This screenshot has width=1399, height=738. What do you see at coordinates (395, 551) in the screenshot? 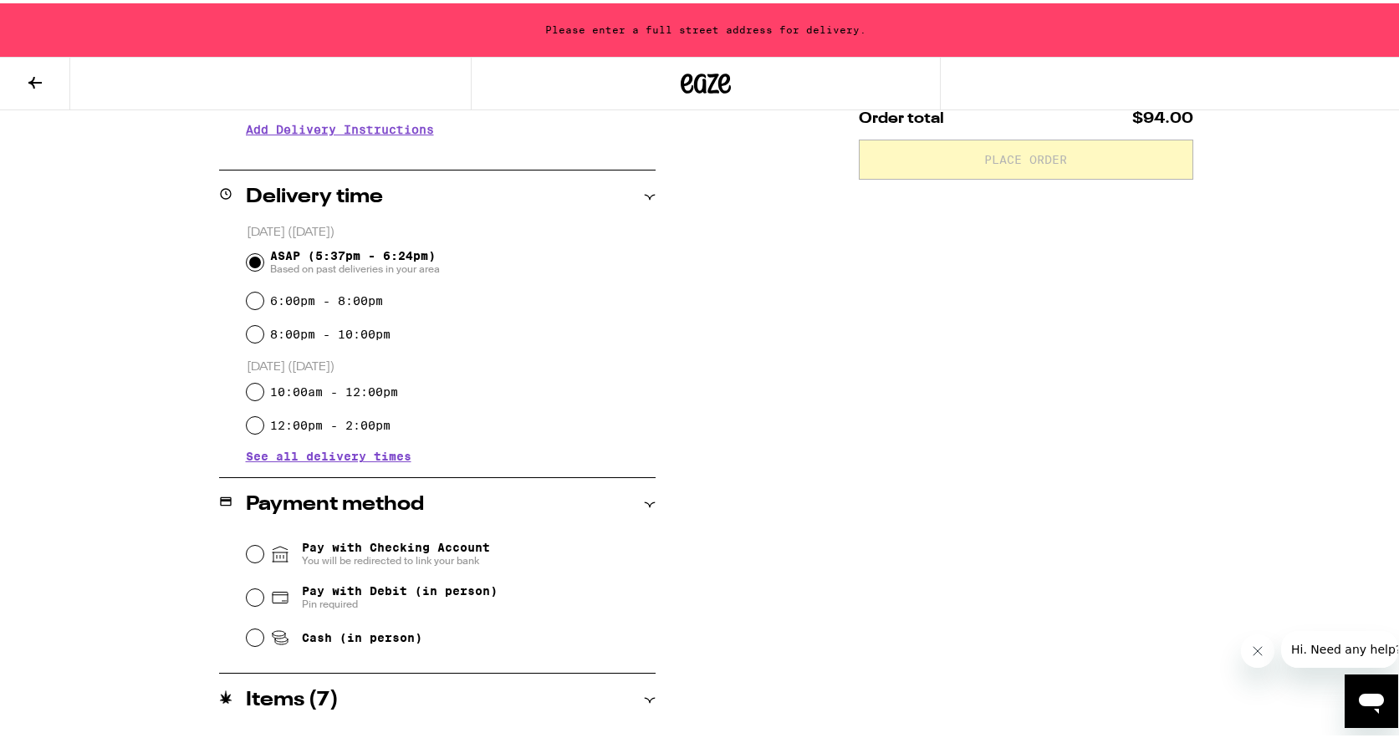
I see `span: Pay with Checking Account` at bounding box center [395, 551].